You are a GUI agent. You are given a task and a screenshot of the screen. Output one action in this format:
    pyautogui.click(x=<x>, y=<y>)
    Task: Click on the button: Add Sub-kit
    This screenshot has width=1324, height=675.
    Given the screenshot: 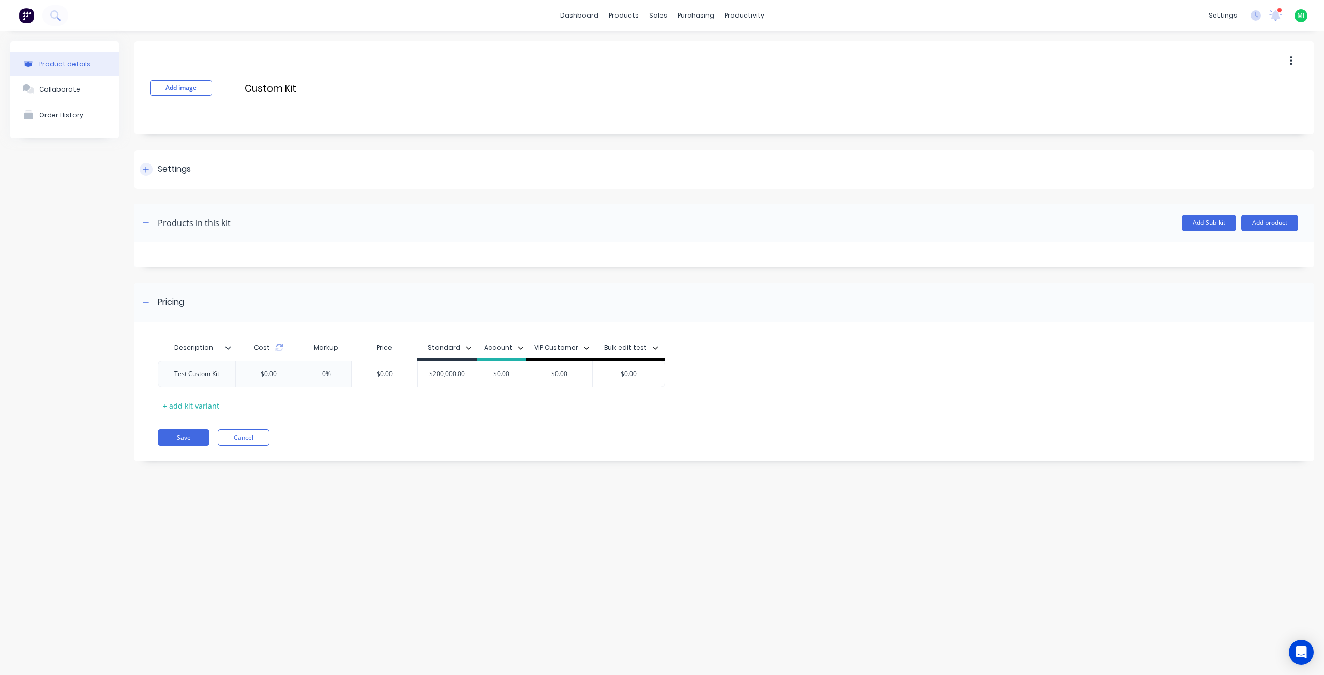 What is the action you would take?
    pyautogui.click(x=1209, y=223)
    